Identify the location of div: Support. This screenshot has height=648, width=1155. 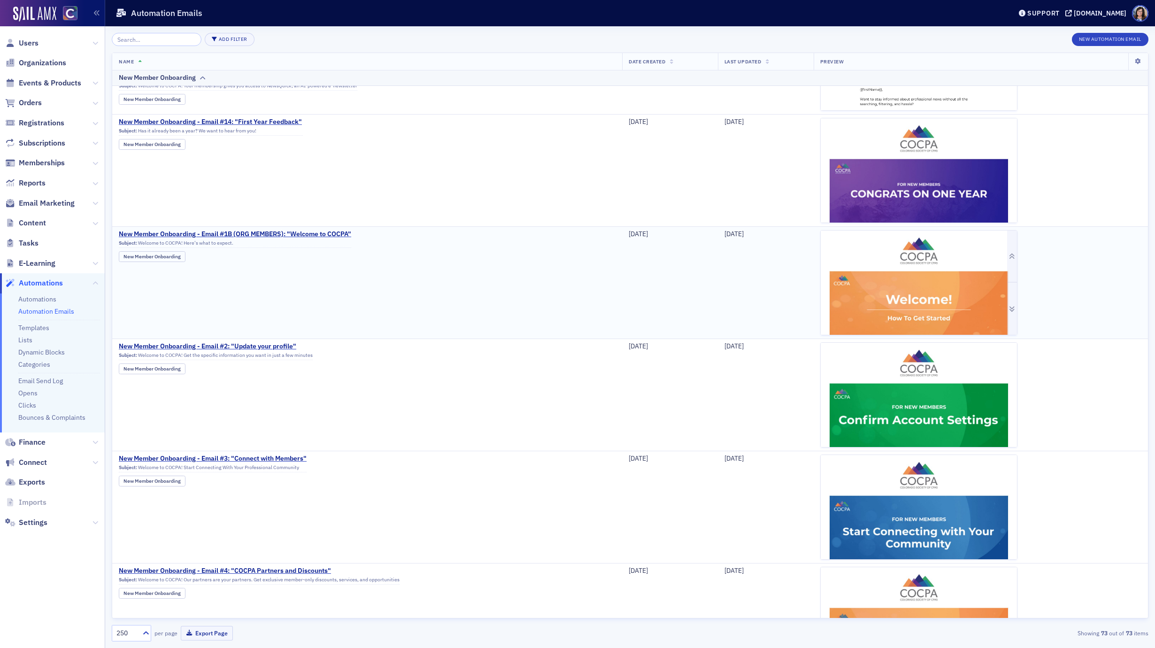
(1043, 13).